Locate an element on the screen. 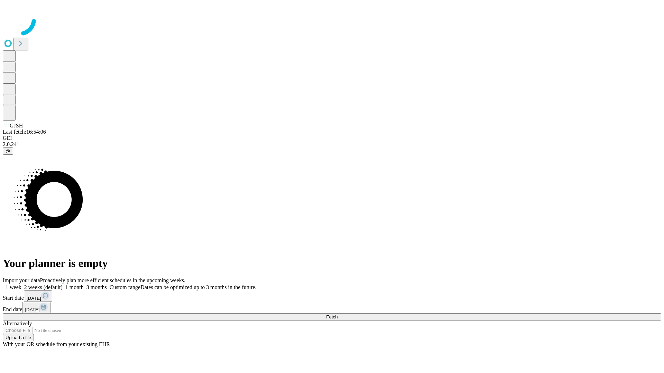 This screenshot has height=373, width=664. span: Import your data is located at coordinates (21, 280).